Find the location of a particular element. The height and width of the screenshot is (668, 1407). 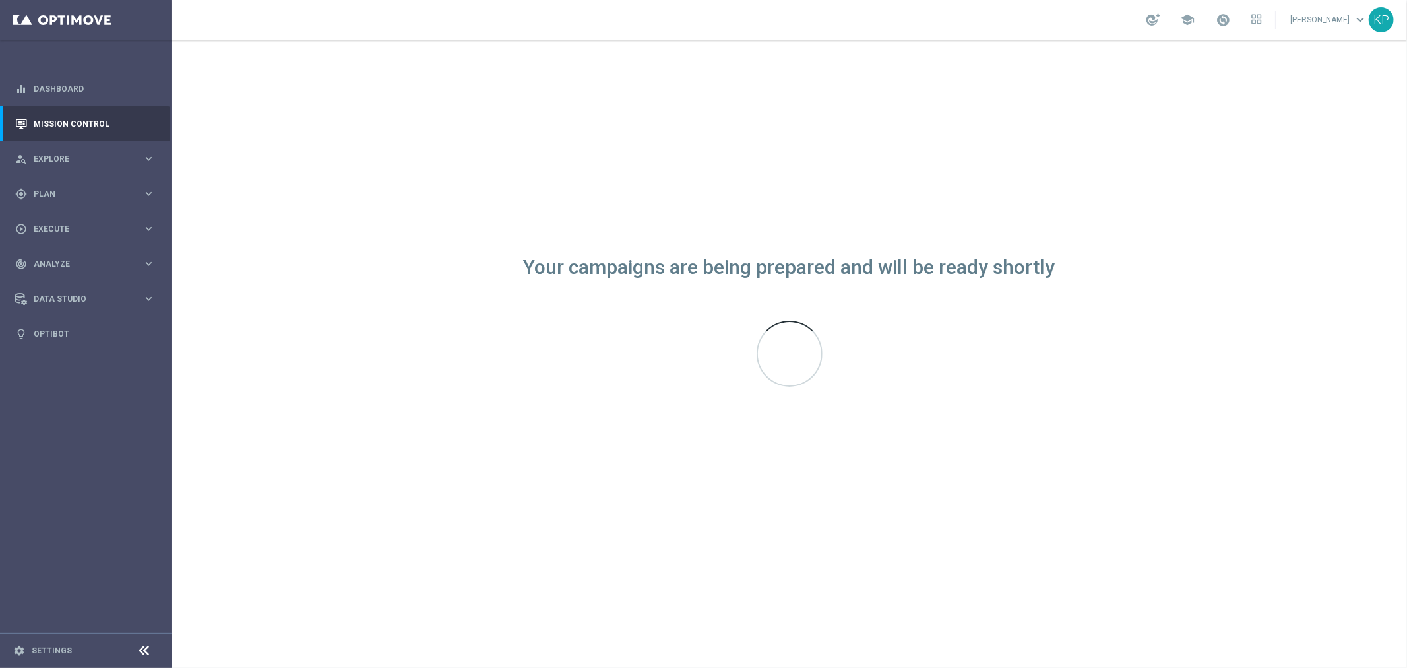

a: Dashboard is located at coordinates (94, 88).